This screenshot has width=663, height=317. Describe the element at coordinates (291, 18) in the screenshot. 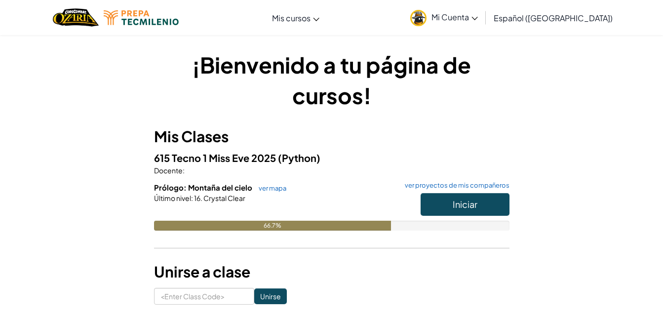

I see `span: Mis cursos` at that location.